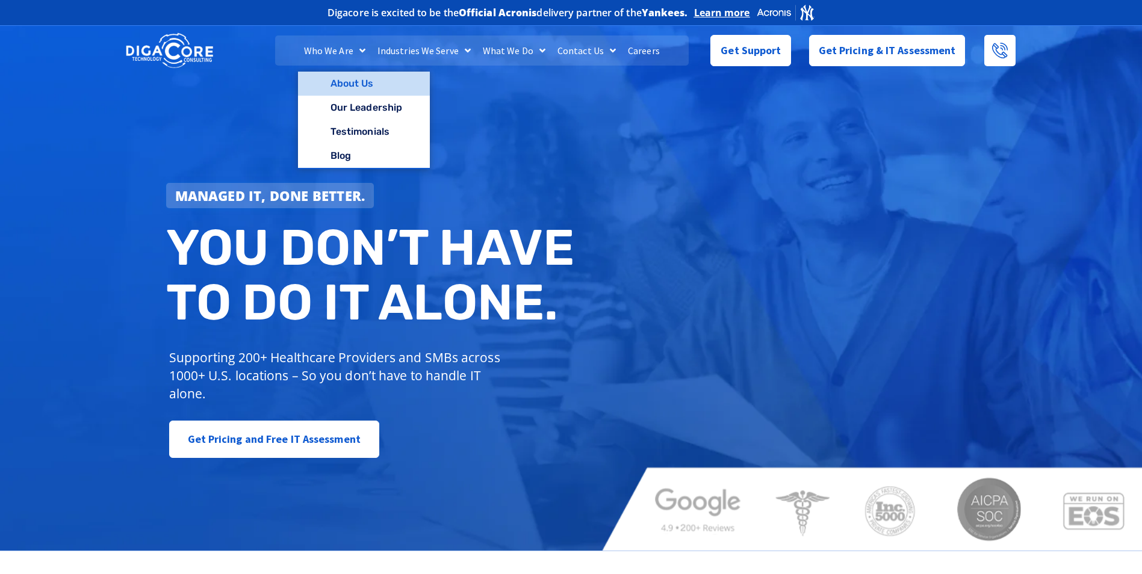 The width and height of the screenshot is (1142, 574). What do you see at coordinates (274, 440) in the screenshot?
I see `a: Get Pricing and Free IT Assessment` at bounding box center [274, 440].